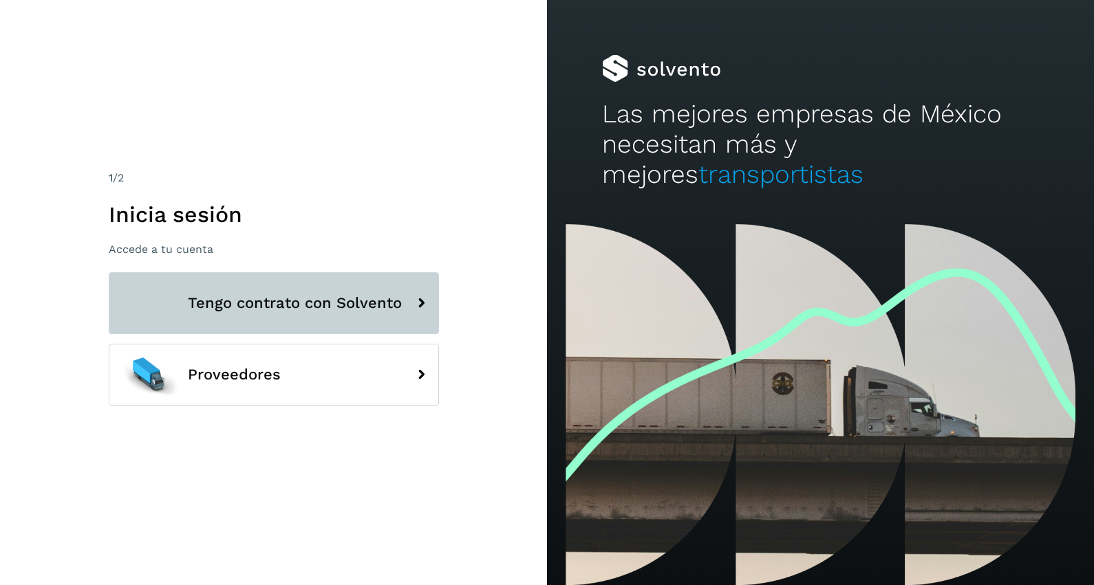  Describe the element at coordinates (111, 177) in the screenshot. I see `span: 1` at that location.